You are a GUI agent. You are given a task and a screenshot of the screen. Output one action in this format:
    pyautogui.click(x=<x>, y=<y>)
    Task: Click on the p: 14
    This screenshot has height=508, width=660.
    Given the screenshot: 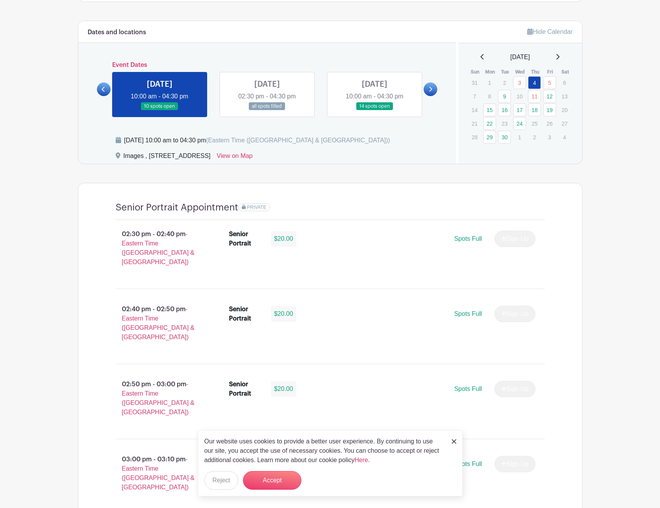 What is the action you would take?
    pyautogui.click(x=474, y=110)
    